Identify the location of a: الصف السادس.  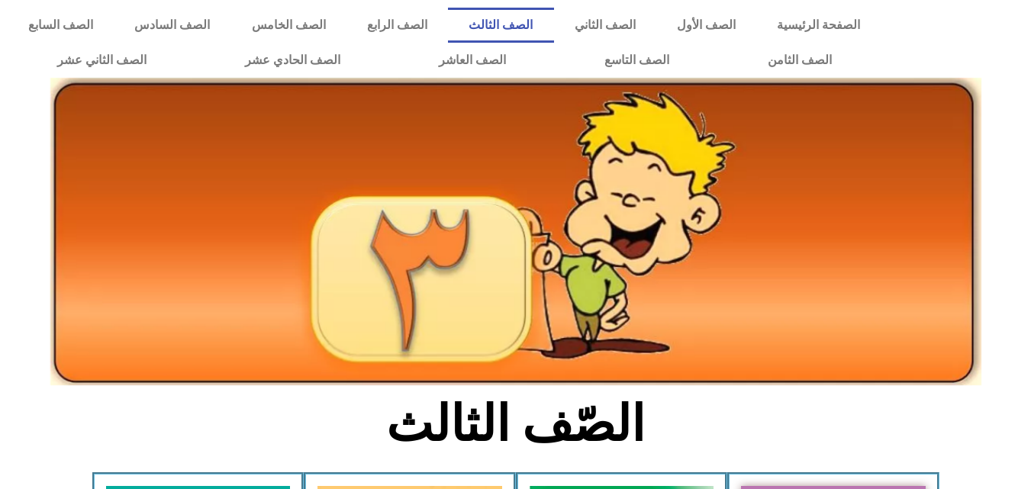
(172, 25).